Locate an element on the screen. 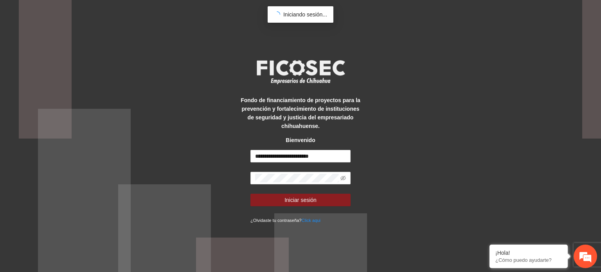 Image resolution: width=601 pixels, height=272 pixels. button: Iniciar sesión is located at coordinates (301, 200).